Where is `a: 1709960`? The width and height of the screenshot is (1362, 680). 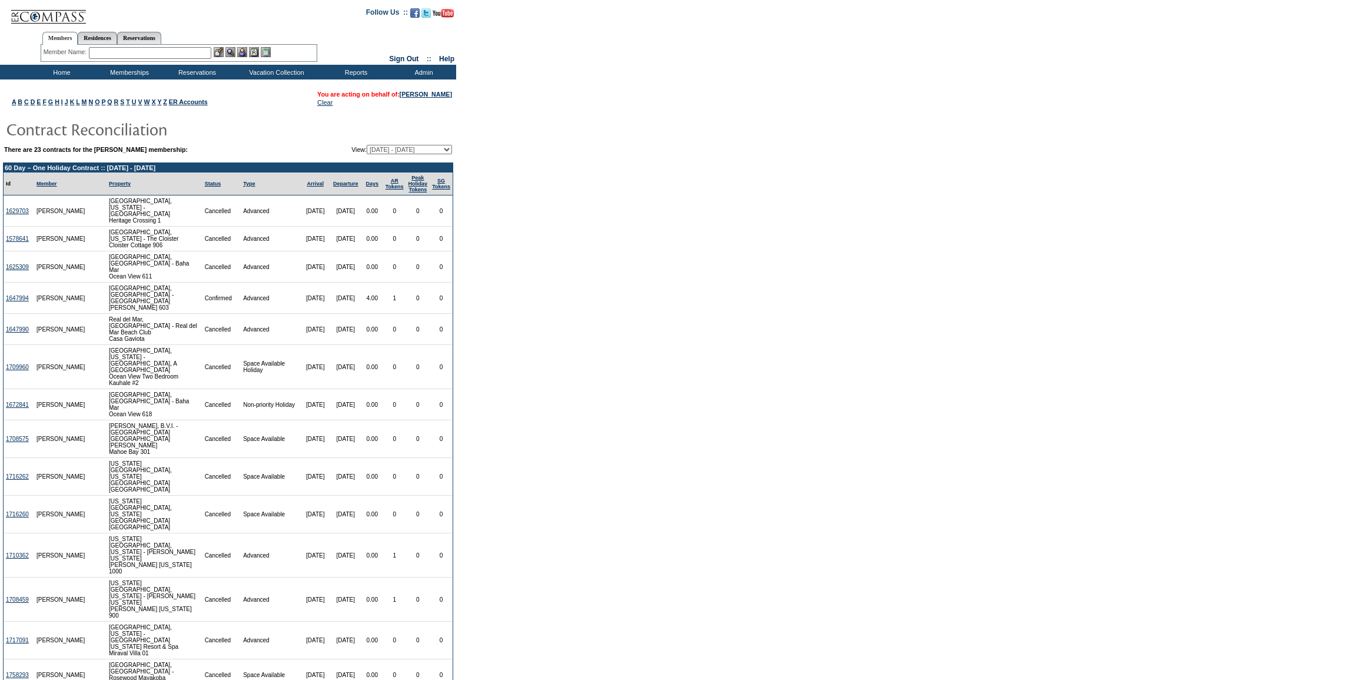
a: 1709960 is located at coordinates (17, 367).